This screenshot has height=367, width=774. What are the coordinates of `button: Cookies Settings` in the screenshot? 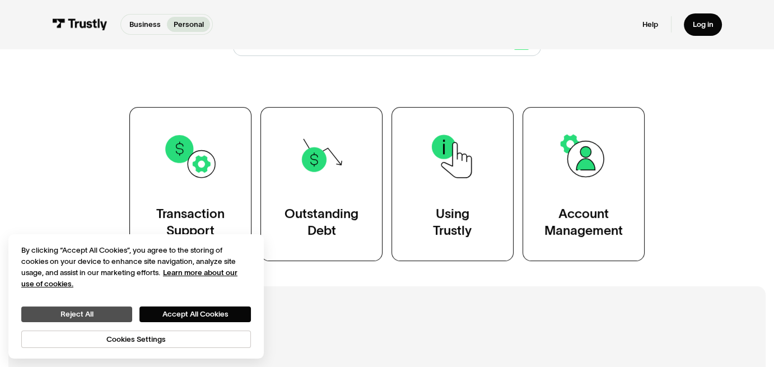 It's located at (136, 339).